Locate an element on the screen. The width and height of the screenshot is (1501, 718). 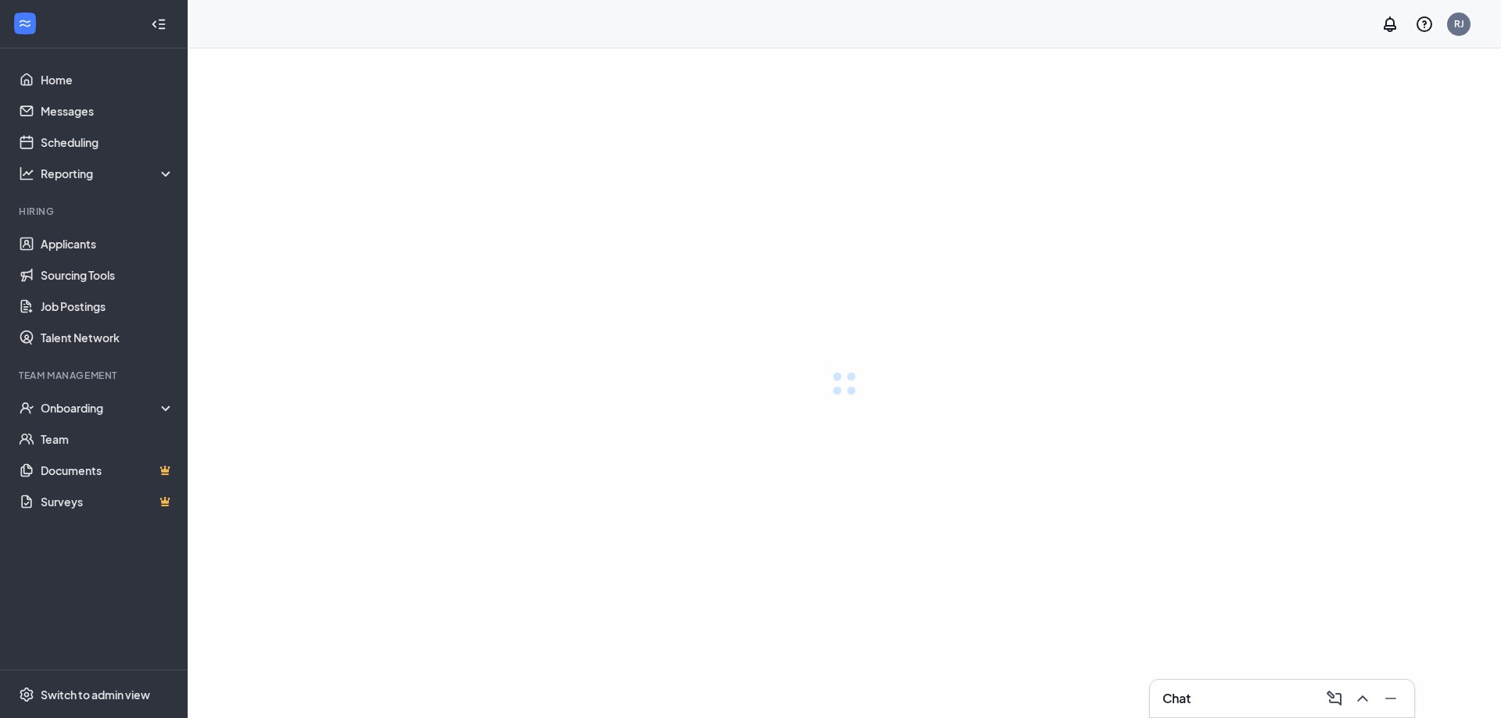
h3: Chat is located at coordinates (1177, 699).